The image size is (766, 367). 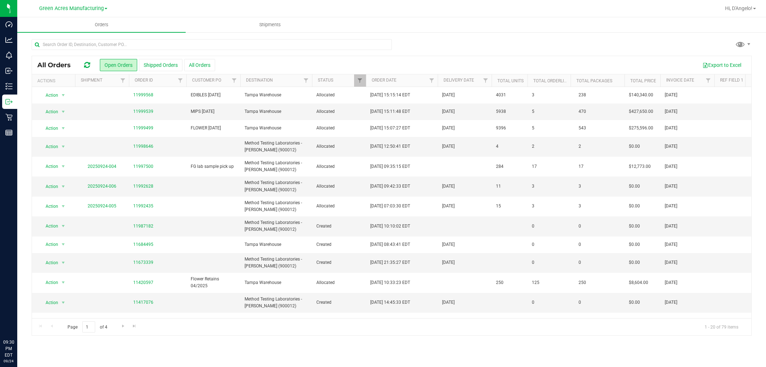 What do you see at coordinates (102, 25) in the screenshot?
I see `span: Orders` at bounding box center [102, 25].